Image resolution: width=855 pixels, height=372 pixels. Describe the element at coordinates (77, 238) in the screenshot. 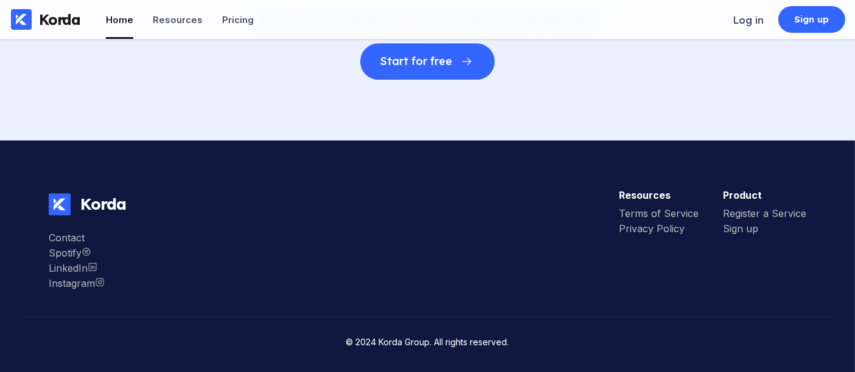

I see `div: Contact` at that location.